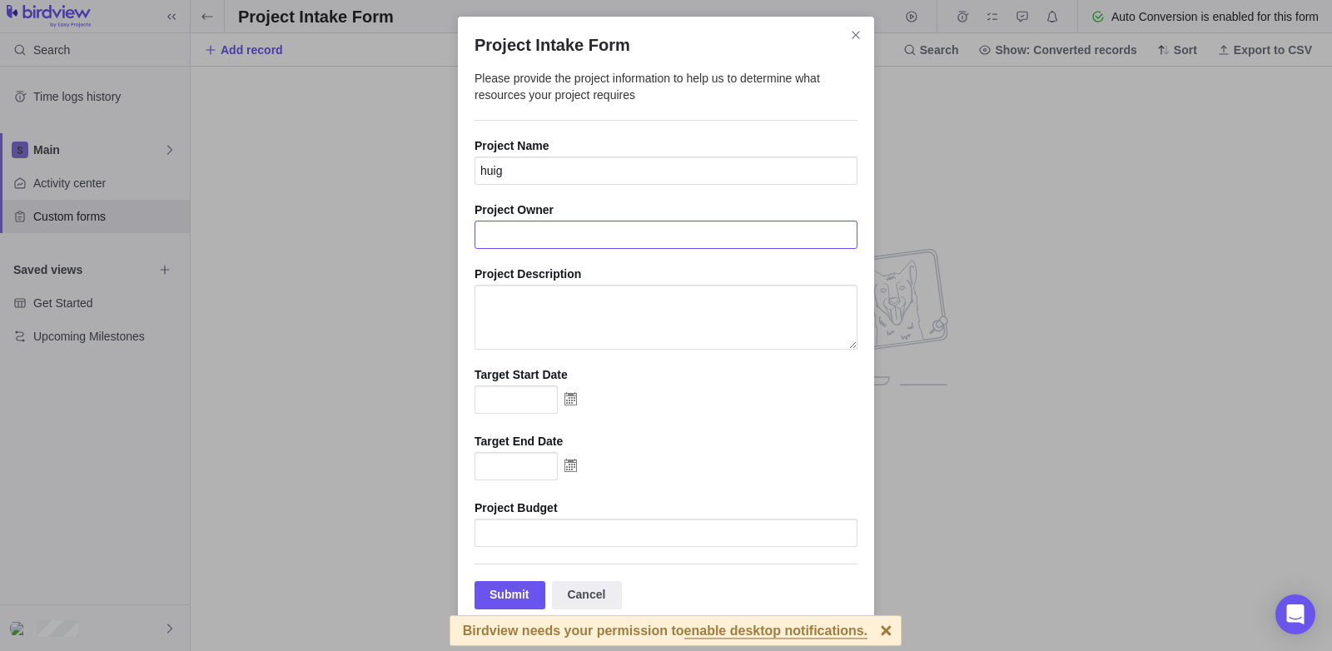 This screenshot has height=651, width=1332. I want to click on div: Project Name, so click(666, 146).